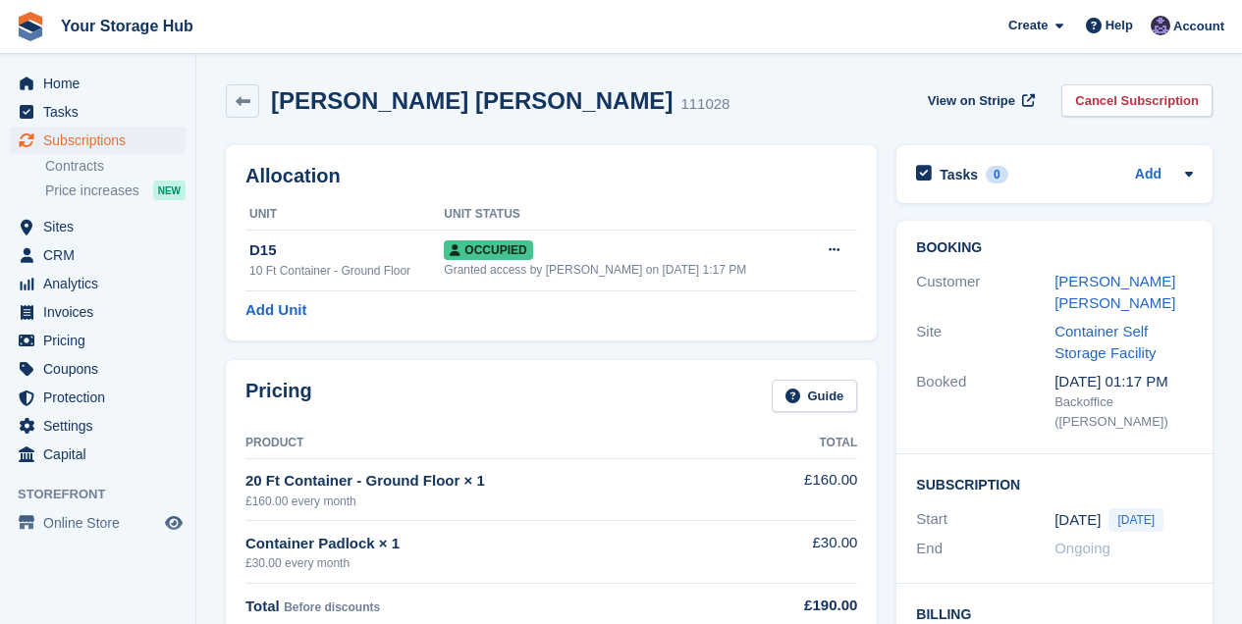 Image resolution: width=1242 pixels, height=624 pixels. Describe the element at coordinates (102, 255) in the screenshot. I see `span: CRM` at that location.